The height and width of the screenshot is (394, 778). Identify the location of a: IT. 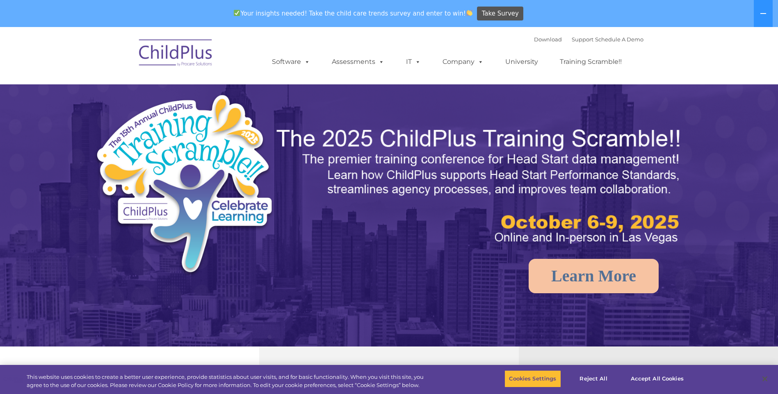
(413, 62).